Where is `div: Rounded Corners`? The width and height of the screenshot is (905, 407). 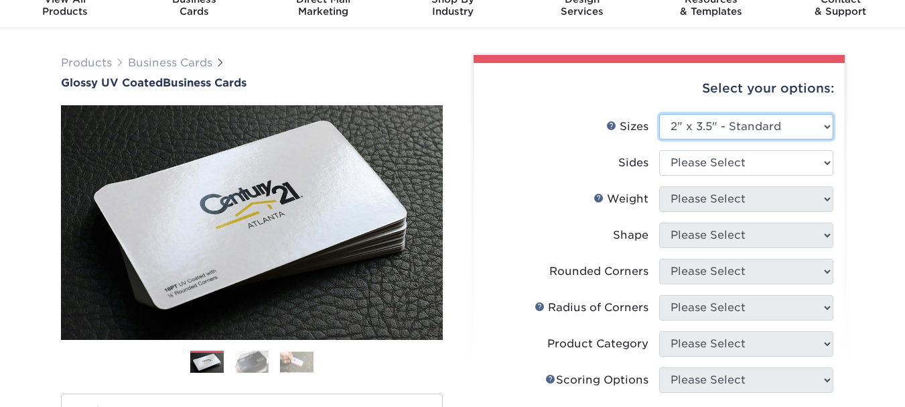
div: Rounded Corners is located at coordinates (599, 271).